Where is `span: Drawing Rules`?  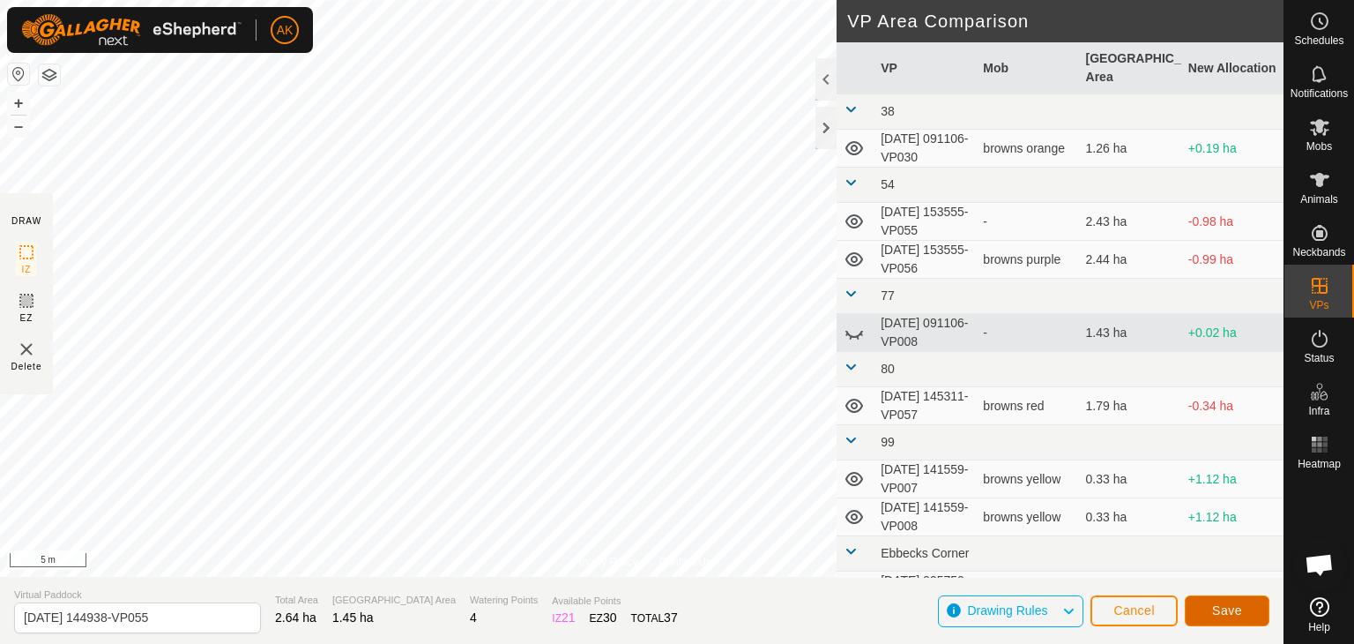
span: Drawing Rules is located at coordinates (1007, 610).